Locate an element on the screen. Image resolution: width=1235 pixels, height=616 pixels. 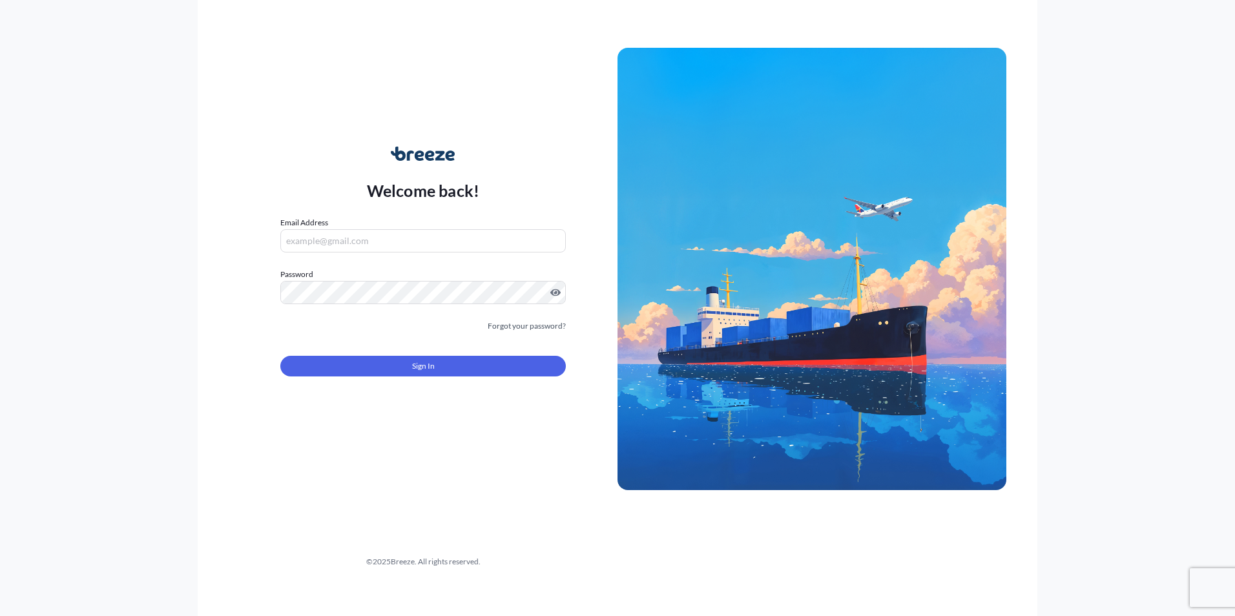
button: Sign In is located at coordinates (423, 366).